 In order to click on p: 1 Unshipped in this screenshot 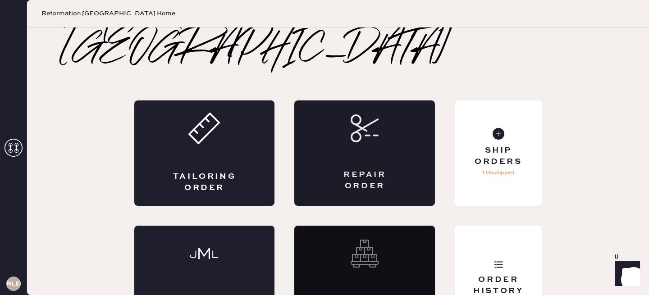, I will do `click(499, 173)`.